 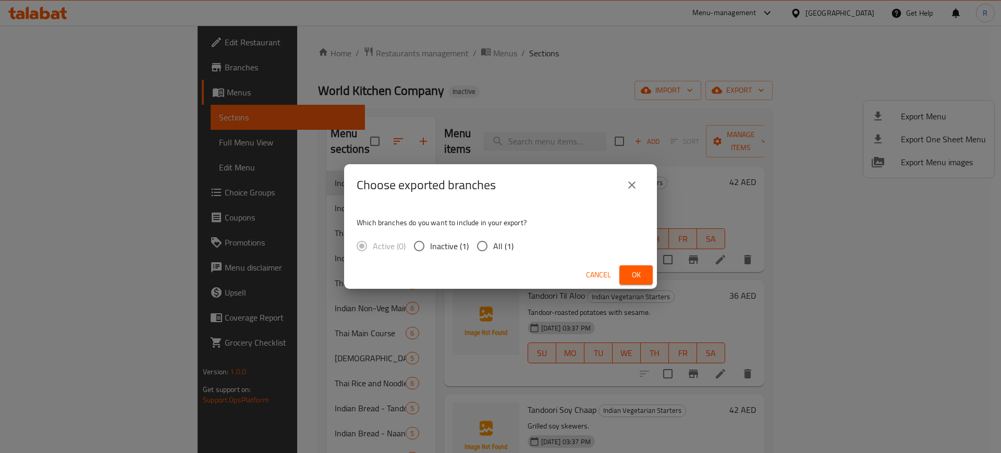 What do you see at coordinates (389, 246) in the screenshot?
I see `span: Active (0)` at bounding box center [389, 246].